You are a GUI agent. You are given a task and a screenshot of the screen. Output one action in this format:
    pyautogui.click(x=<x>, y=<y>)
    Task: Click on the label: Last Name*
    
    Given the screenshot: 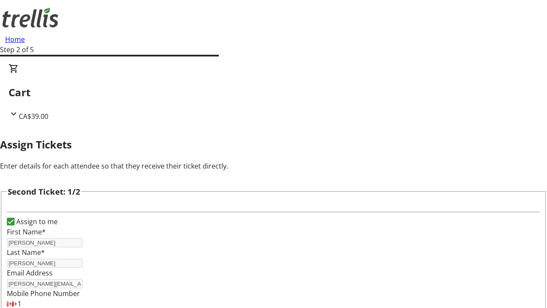 What is the action you would take?
    pyautogui.click(x=26, y=252)
    